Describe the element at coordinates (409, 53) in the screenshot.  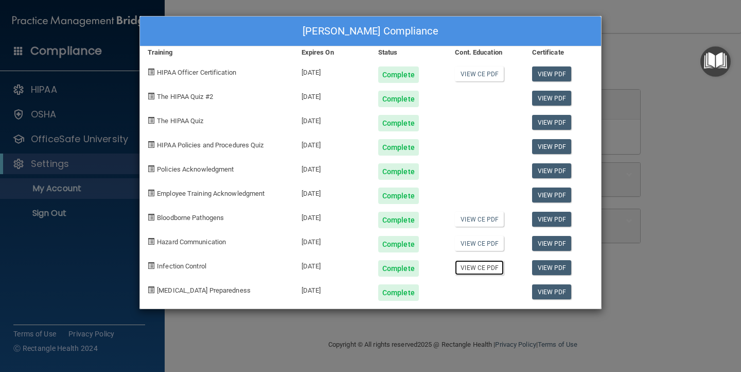
I see `div: Status` at that location.